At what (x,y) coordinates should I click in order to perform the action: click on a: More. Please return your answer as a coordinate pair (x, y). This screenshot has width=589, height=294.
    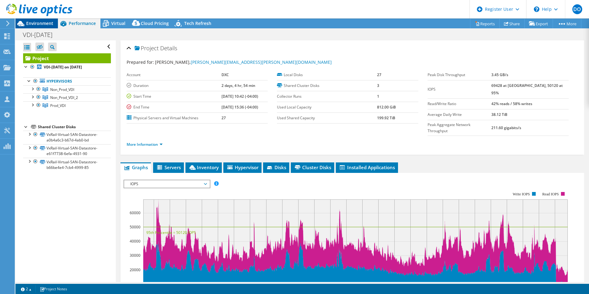
    Looking at the image, I should click on (567, 23).